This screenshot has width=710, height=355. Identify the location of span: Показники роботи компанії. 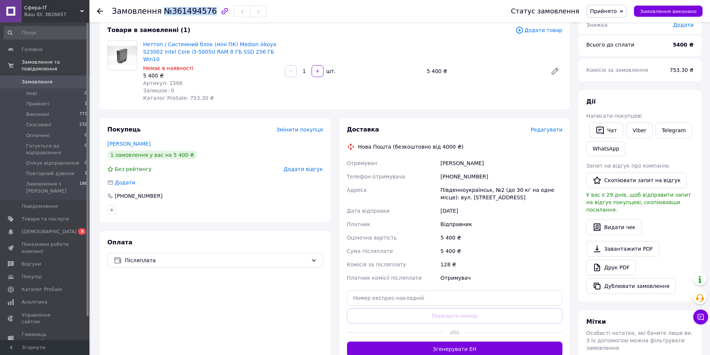
(45, 248).